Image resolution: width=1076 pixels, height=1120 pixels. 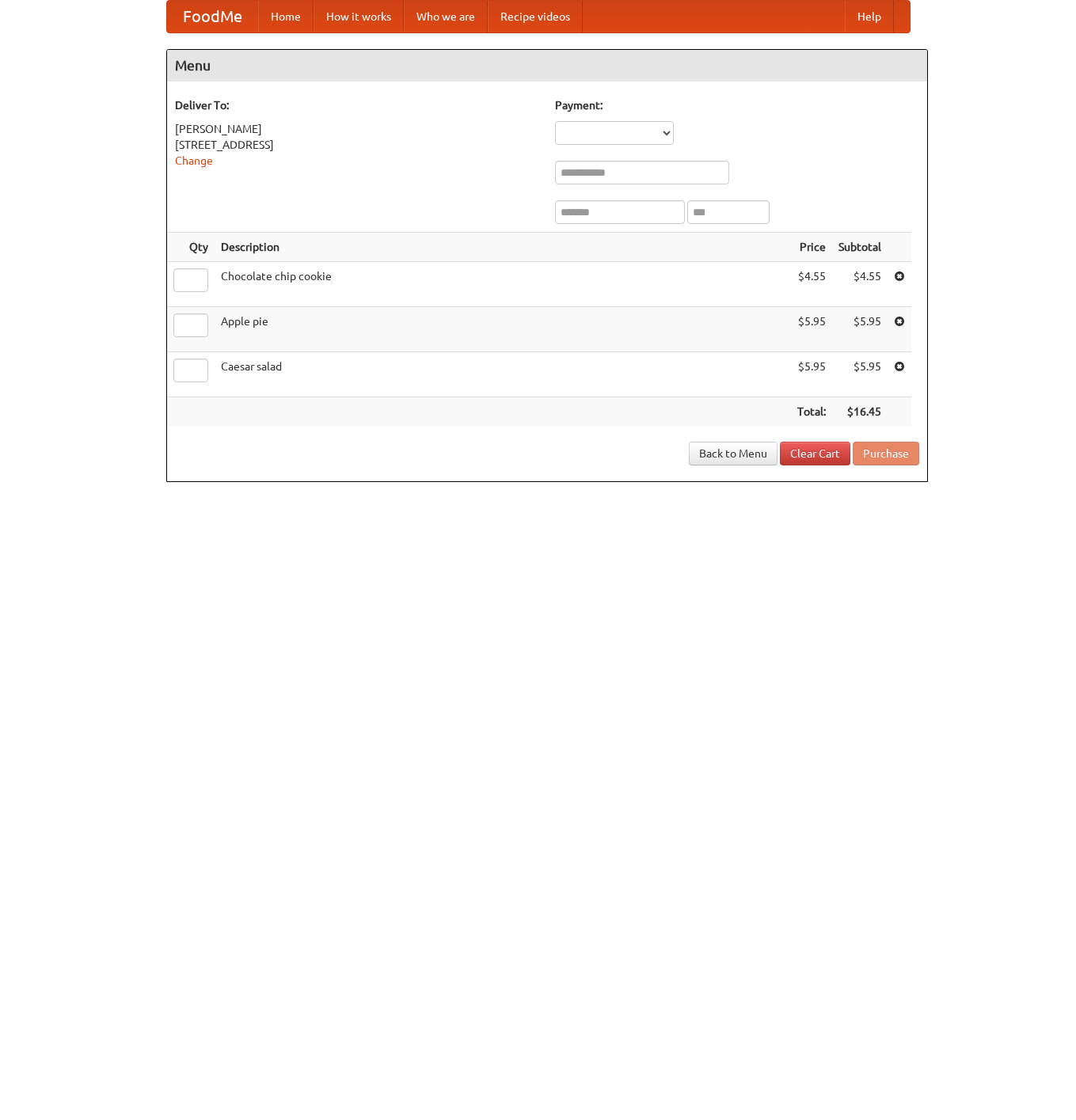 What do you see at coordinates (286, 17) in the screenshot?
I see `a: Home` at bounding box center [286, 17].